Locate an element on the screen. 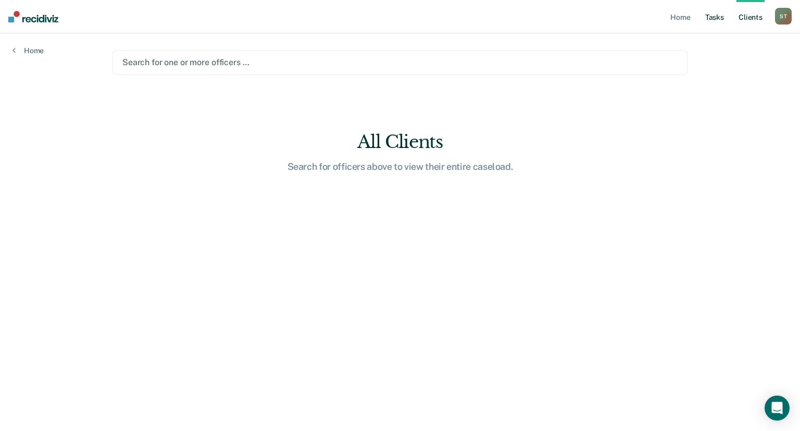 This screenshot has height=431, width=800. div: Open Intercom Messenger is located at coordinates (777, 408).